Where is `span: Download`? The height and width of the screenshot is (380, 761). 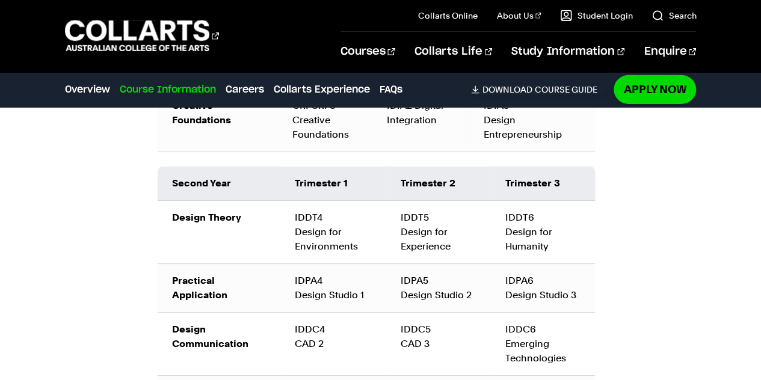
span: Download is located at coordinates (507, 90).